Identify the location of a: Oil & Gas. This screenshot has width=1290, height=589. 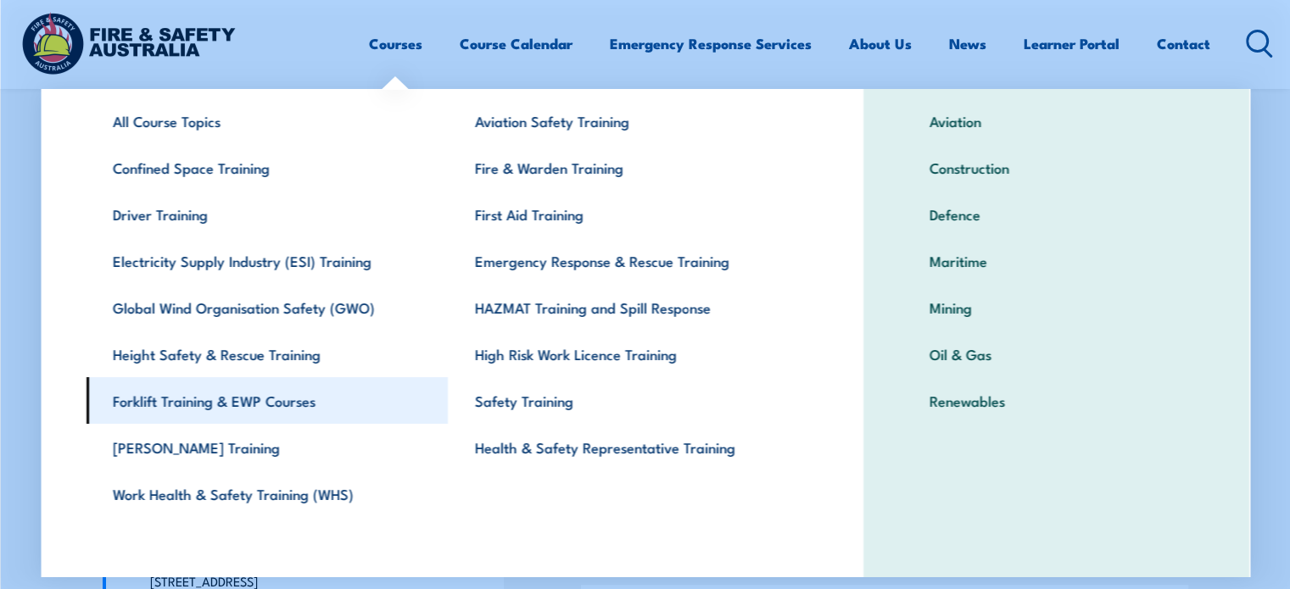
(1056, 354).